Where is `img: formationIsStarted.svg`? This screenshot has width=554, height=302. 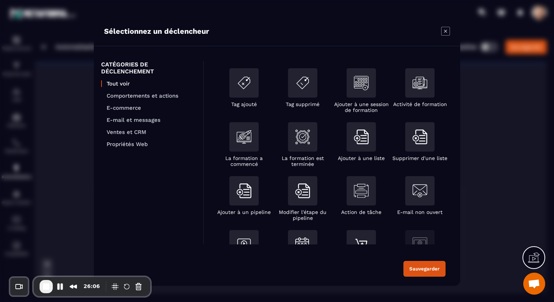
img: formationIsStarted.svg is located at coordinates (244, 137).